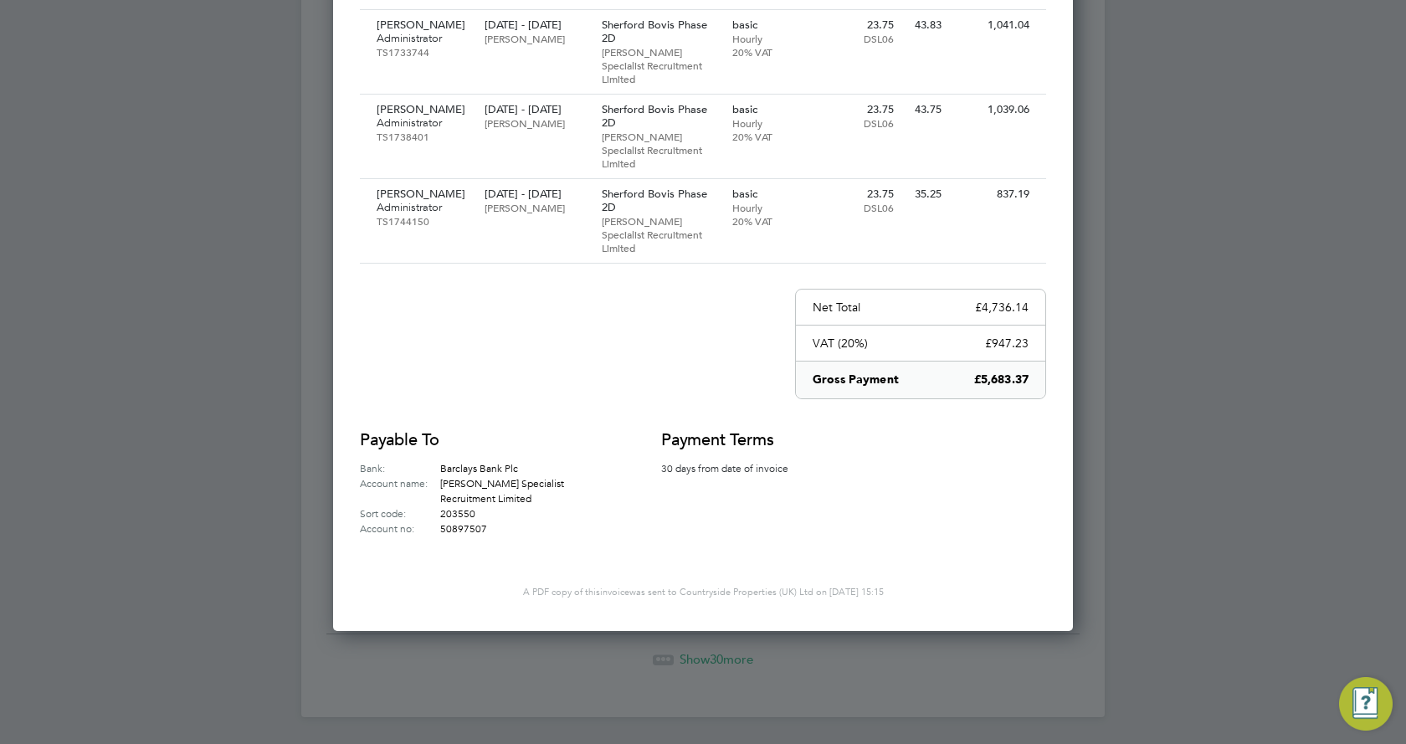  I want to click on p: 43.83, so click(926, 25).